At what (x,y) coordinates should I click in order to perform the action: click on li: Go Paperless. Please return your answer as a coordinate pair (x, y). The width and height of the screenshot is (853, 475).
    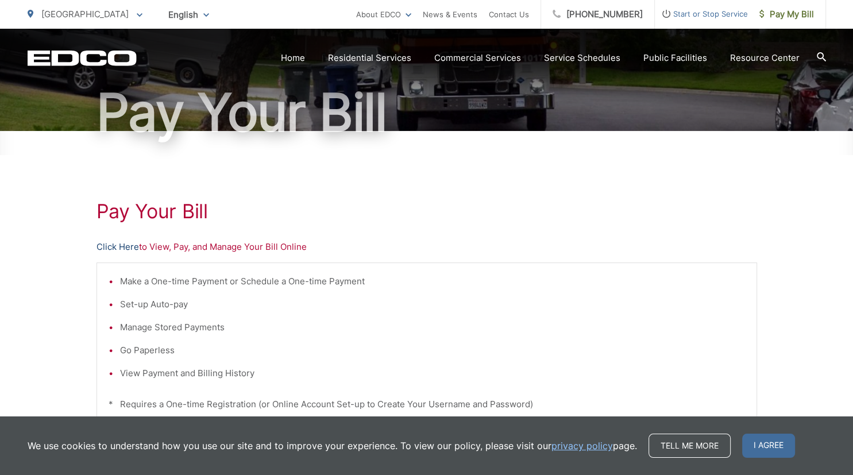
    Looking at the image, I should click on (432, 350).